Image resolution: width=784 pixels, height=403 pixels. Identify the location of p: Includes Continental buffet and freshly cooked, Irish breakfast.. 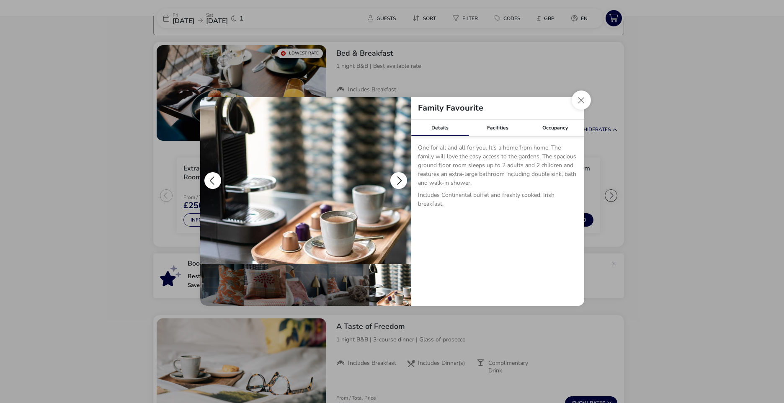
(497, 201).